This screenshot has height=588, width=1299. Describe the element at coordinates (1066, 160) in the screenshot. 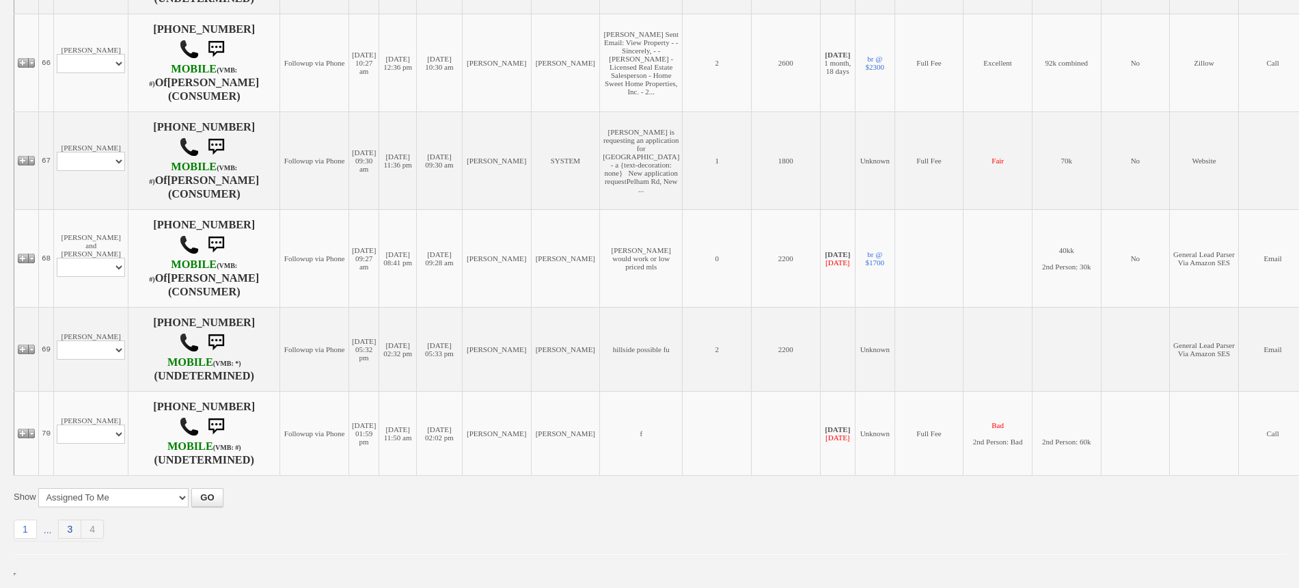

I see `td: 70k` at that location.